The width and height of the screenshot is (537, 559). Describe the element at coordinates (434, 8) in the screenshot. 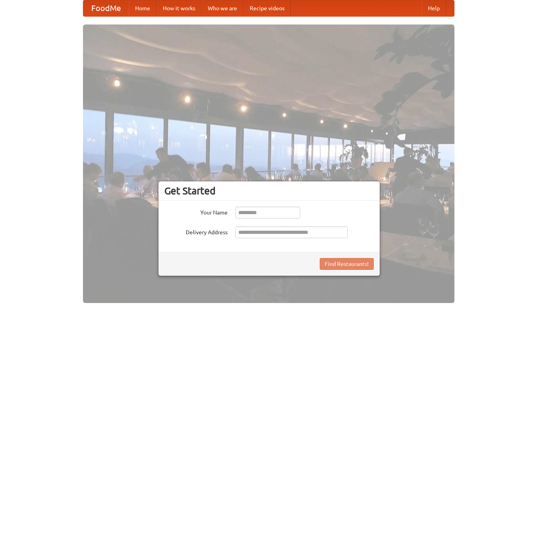

I see `a: Help` at that location.